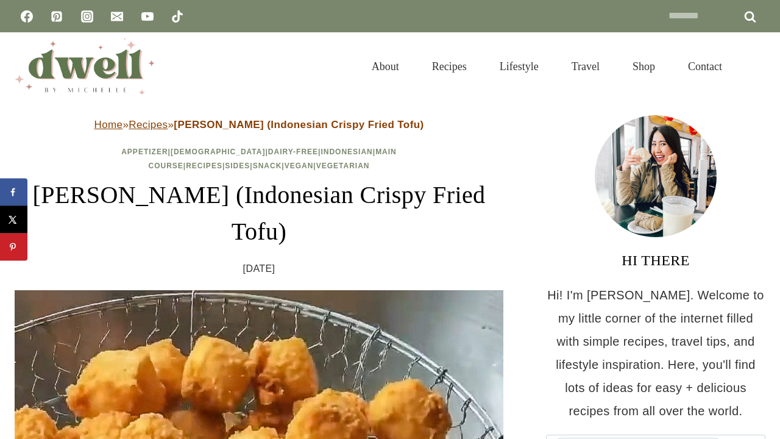  Describe the element at coordinates (144, 152) in the screenshot. I see `a: Appetizer` at that location.